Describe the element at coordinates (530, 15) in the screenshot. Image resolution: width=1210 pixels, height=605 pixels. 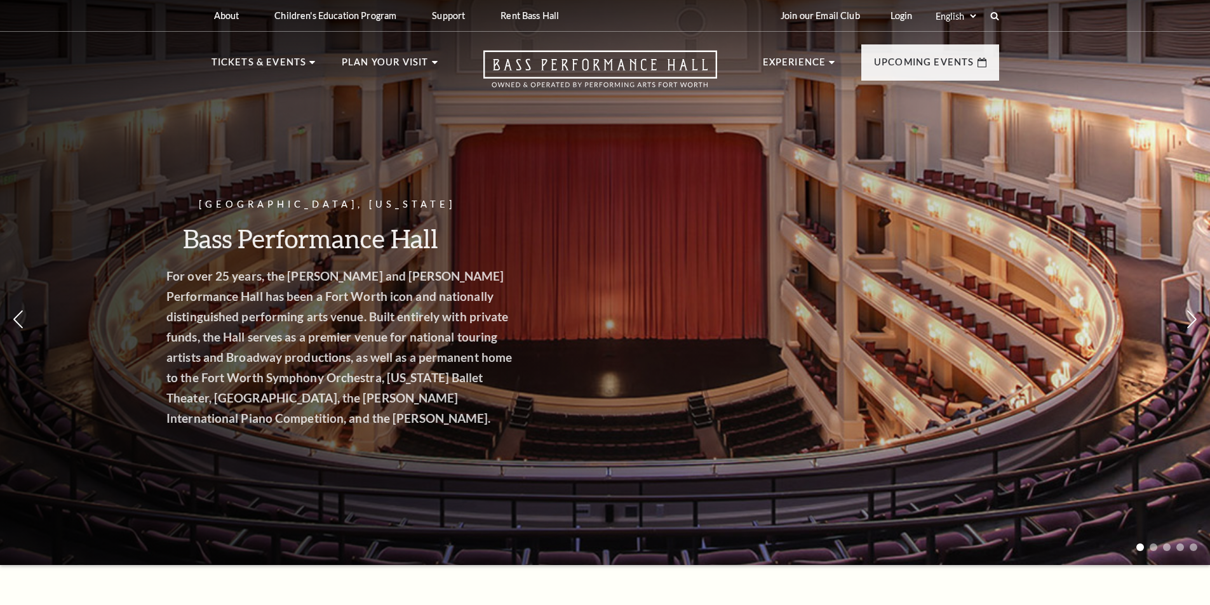
I see `p: Rent Bass Hall` at that location.